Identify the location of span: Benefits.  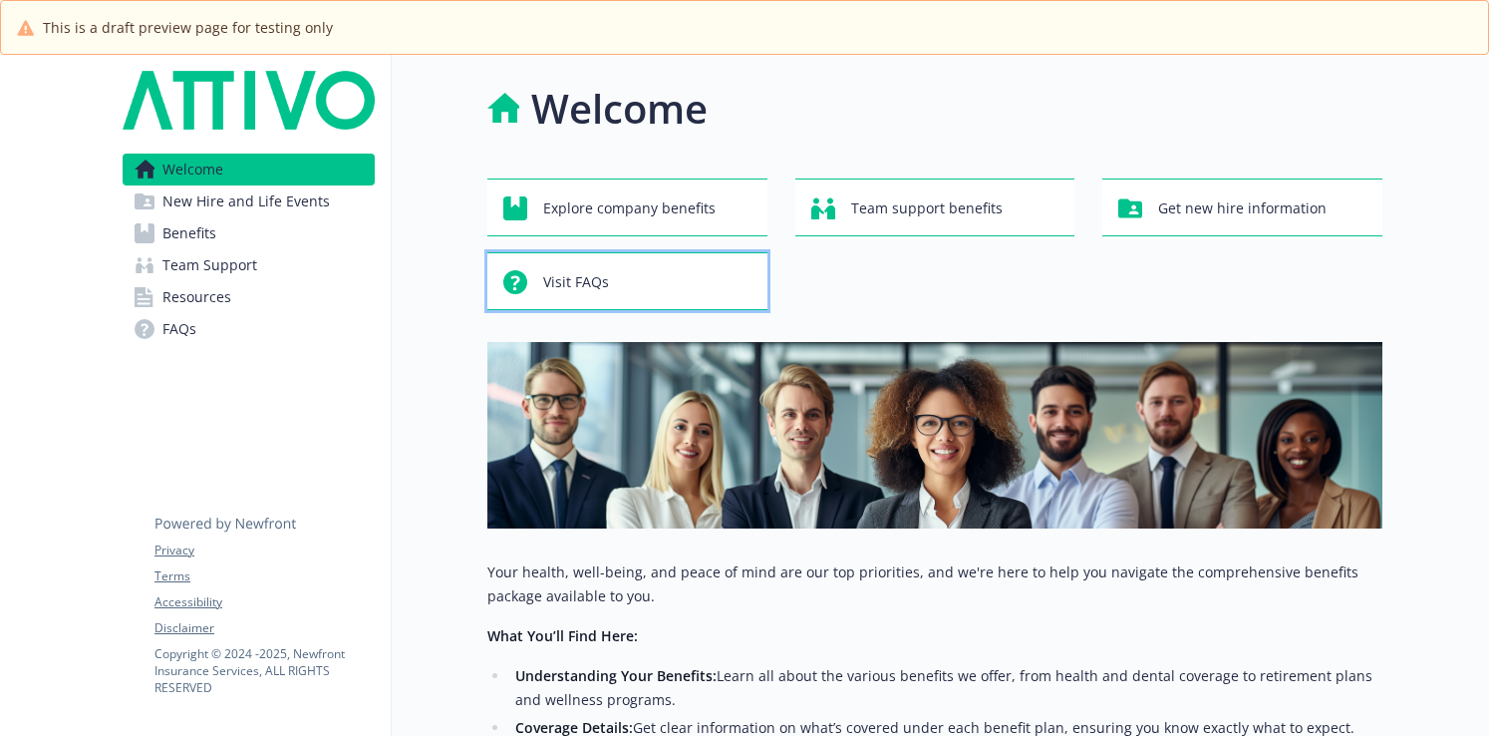
(189, 233).